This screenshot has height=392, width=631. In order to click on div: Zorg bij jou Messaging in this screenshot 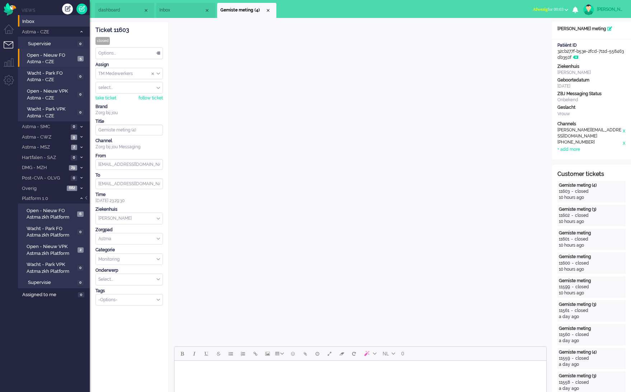, I will do `click(129, 147)`.